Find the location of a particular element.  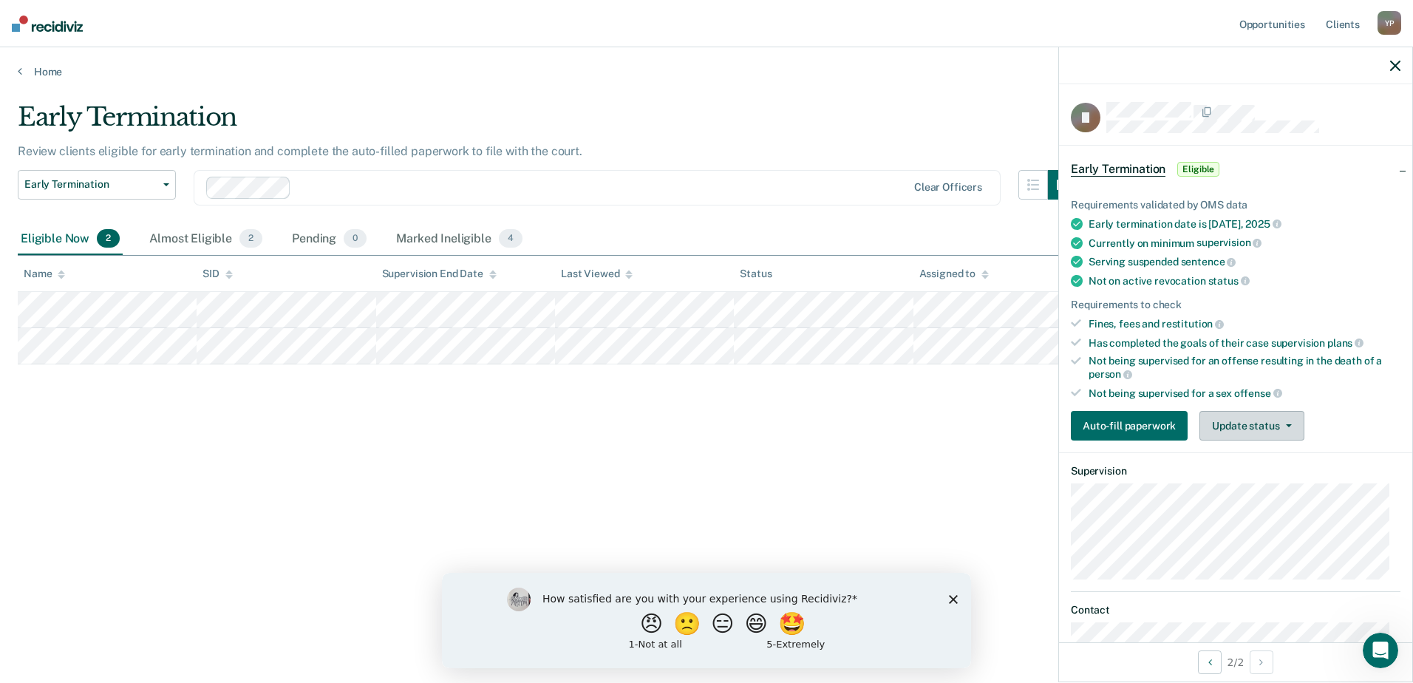

img: Recidiviz is located at coordinates (47, 24).